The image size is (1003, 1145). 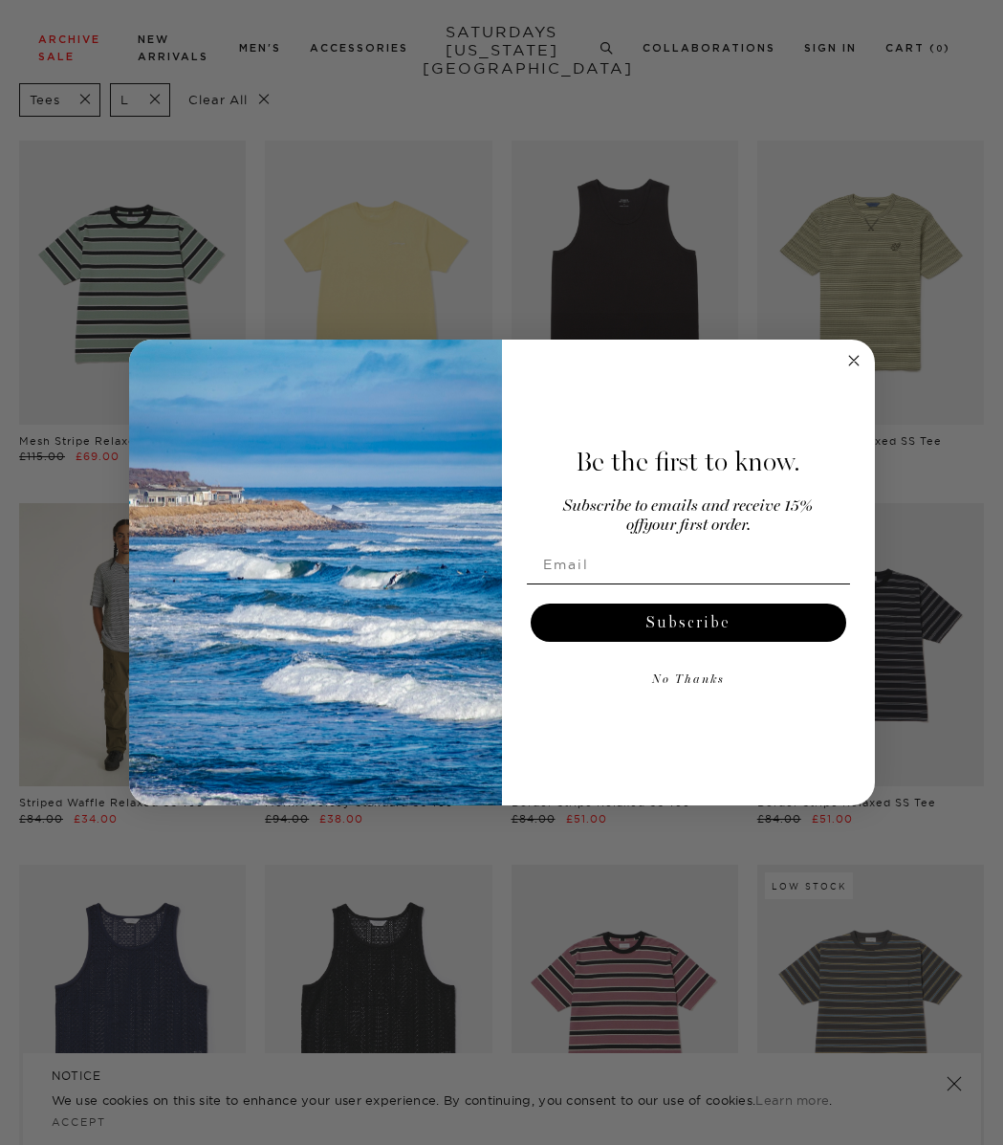 What do you see at coordinates (689, 583) in the screenshot?
I see `img: underline` at bounding box center [689, 583].